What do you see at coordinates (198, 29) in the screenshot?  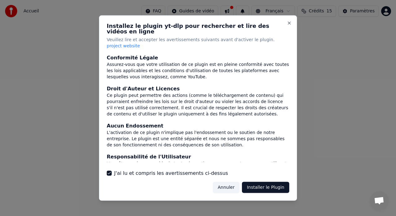 I see `h2: Installez le plugin yt-dlp pour rechercher et lire des vidéos en ligne` at bounding box center [198, 29].